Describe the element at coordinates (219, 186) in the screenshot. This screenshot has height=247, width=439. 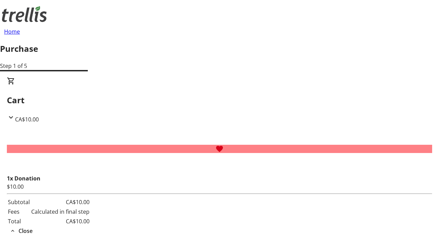
I see `div: $10.00` at that location.